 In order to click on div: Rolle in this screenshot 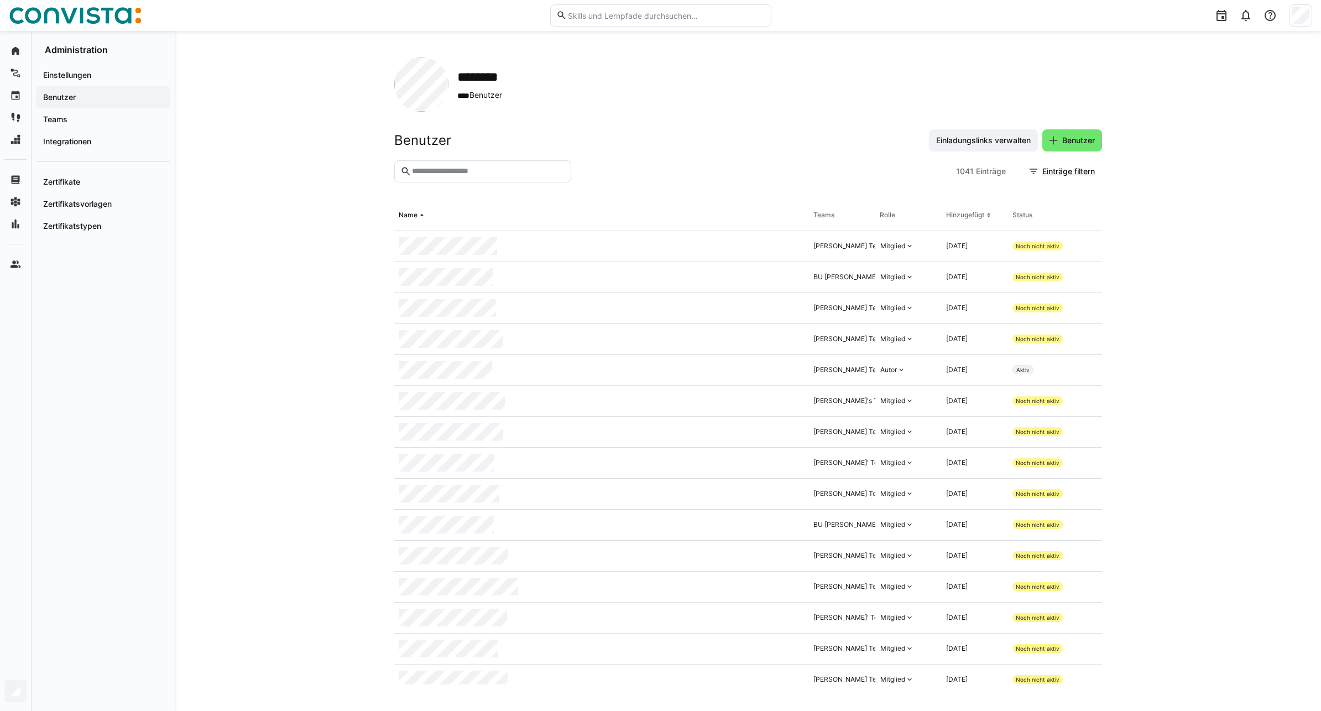, I will do `click(888, 215)`.